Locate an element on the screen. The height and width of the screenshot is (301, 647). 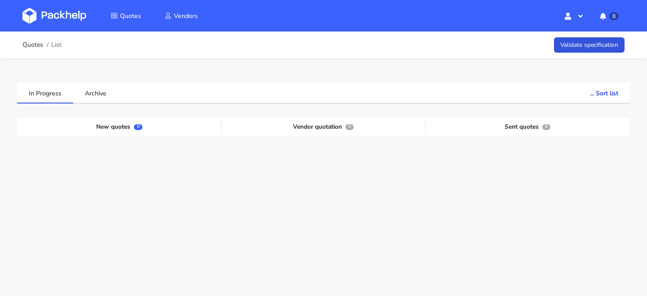
a: Archive is located at coordinates (96, 93).